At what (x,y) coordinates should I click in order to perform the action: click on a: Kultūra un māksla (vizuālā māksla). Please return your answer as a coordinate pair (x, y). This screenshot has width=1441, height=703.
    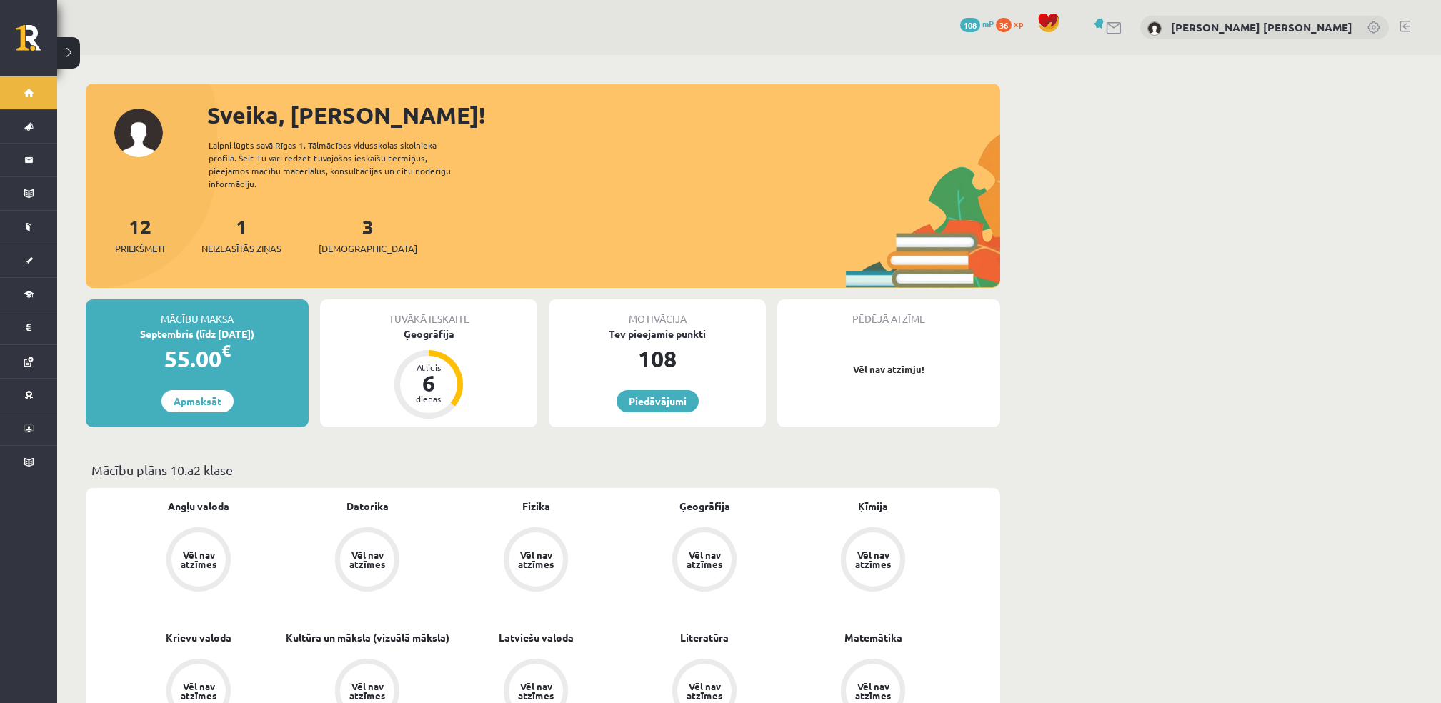
    Looking at the image, I should click on (367, 637).